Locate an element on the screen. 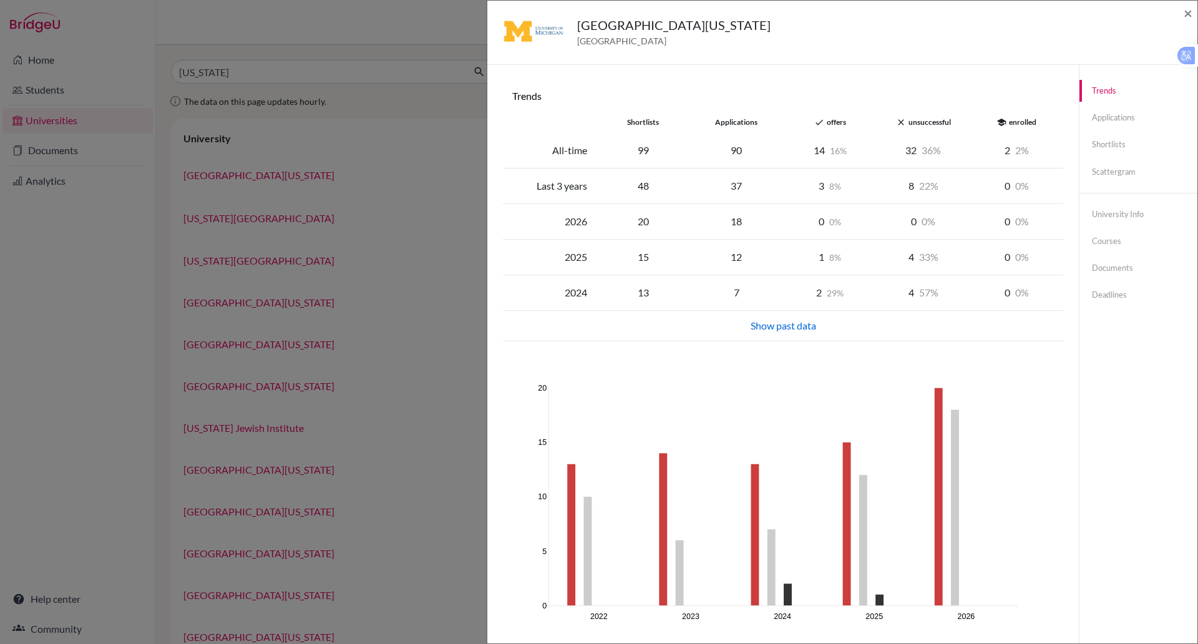 This screenshot has height=644, width=1198. span: offers is located at coordinates (836, 122).